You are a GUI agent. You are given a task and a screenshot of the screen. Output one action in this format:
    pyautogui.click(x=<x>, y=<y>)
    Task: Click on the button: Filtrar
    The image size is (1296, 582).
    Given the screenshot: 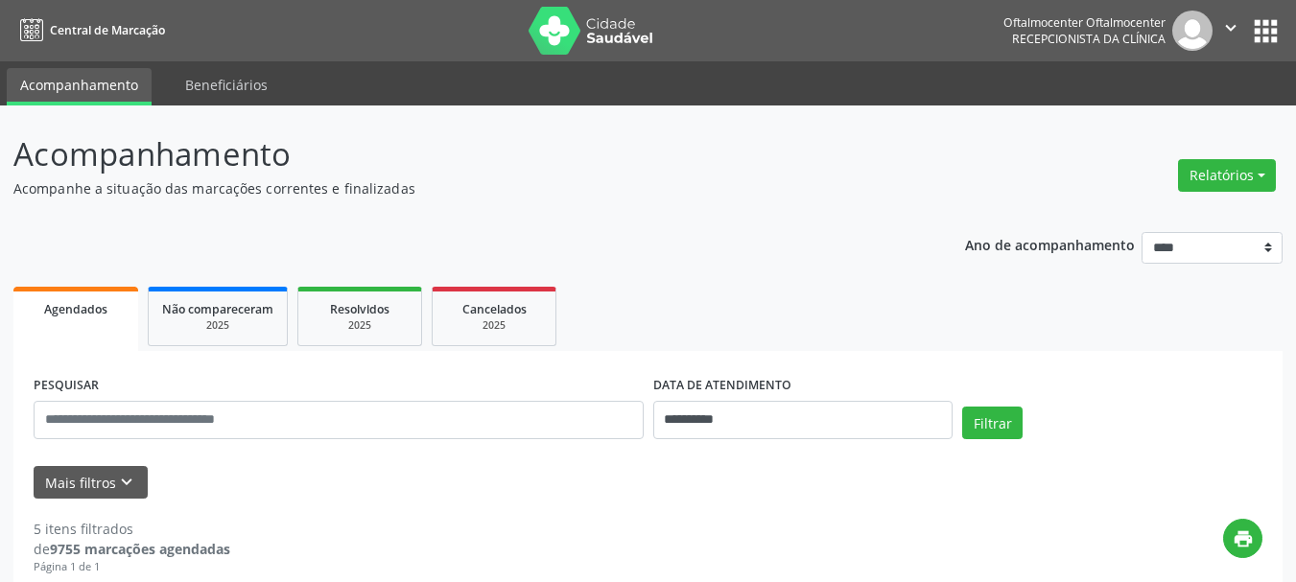 What is the action you would take?
    pyautogui.click(x=992, y=423)
    